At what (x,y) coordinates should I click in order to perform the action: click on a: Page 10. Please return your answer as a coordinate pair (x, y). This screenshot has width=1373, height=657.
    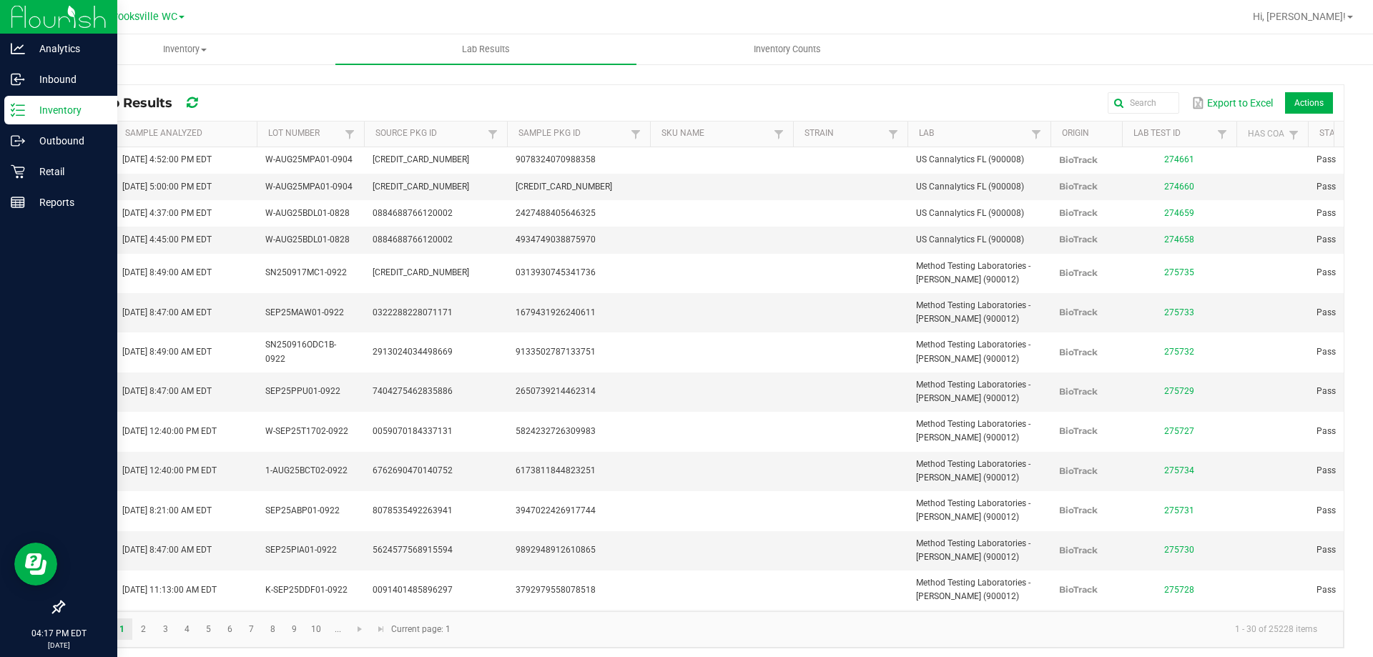
    Looking at the image, I should click on (316, 629).